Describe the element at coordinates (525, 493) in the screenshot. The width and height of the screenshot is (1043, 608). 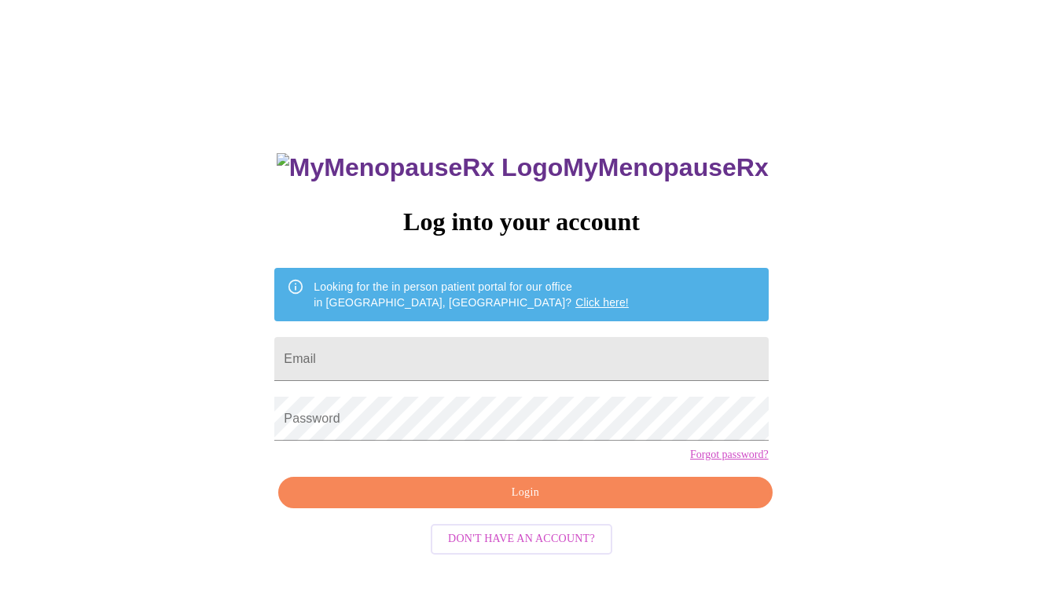
I see `span: Login` at that location.